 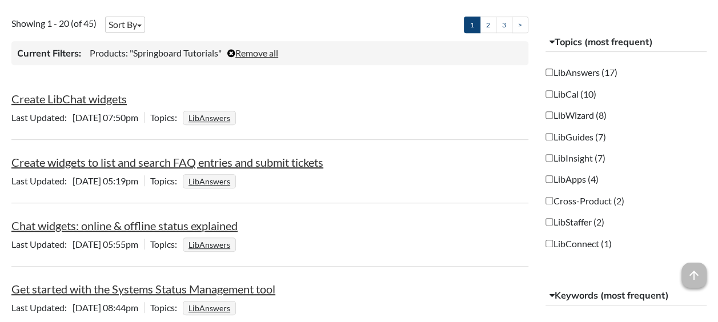 What do you see at coordinates (496, 25) in the screenshot?
I see `ul: Pagination of search results` at bounding box center [496, 25].